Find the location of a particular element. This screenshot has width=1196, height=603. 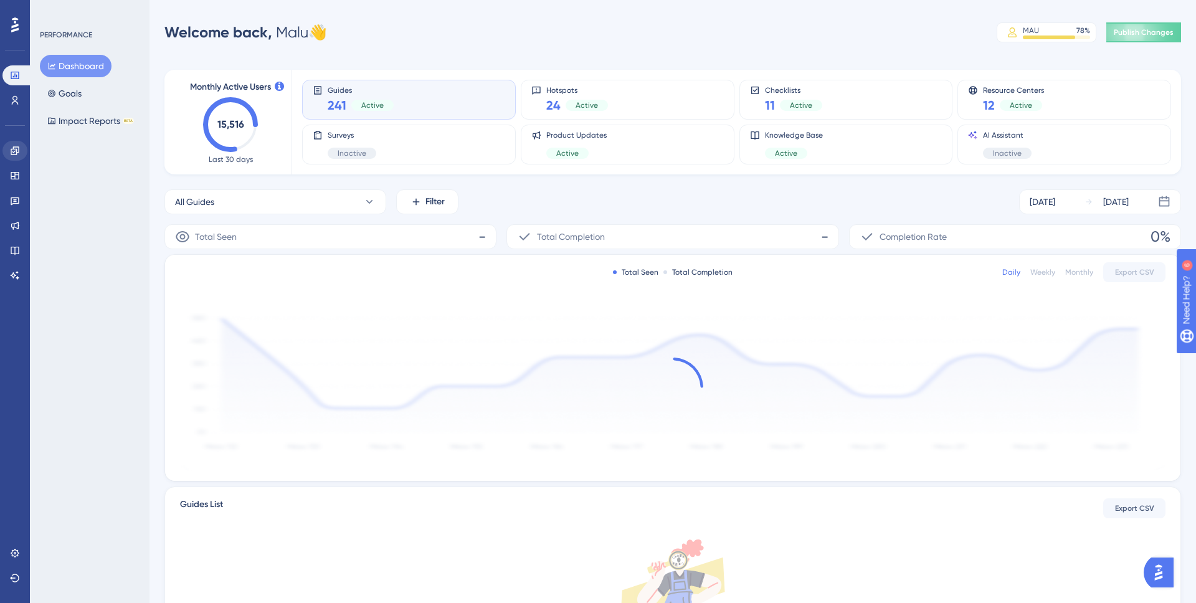

span: Product Updates is located at coordinates (576, 135).